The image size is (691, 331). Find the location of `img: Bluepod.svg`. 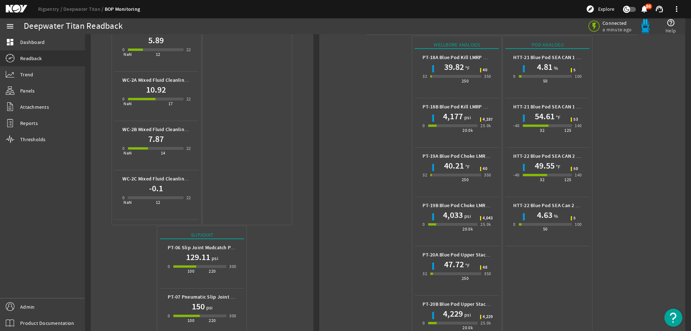

img: Bluepod.svg is located at coordinates (645, 26).